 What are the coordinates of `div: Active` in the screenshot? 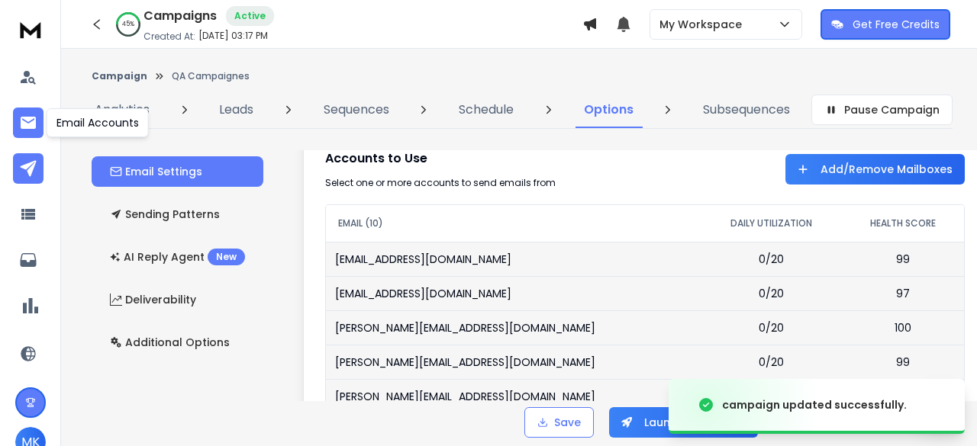 It's located at (249, 16).